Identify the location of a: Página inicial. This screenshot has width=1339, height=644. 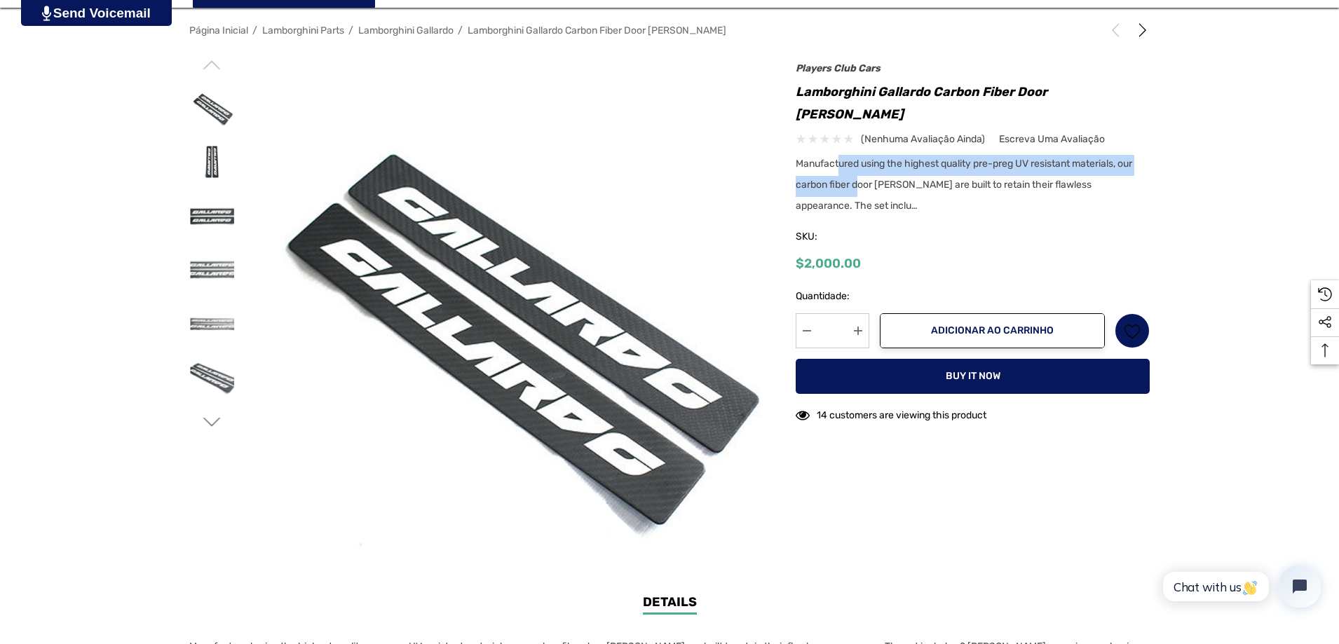
(219, 30).